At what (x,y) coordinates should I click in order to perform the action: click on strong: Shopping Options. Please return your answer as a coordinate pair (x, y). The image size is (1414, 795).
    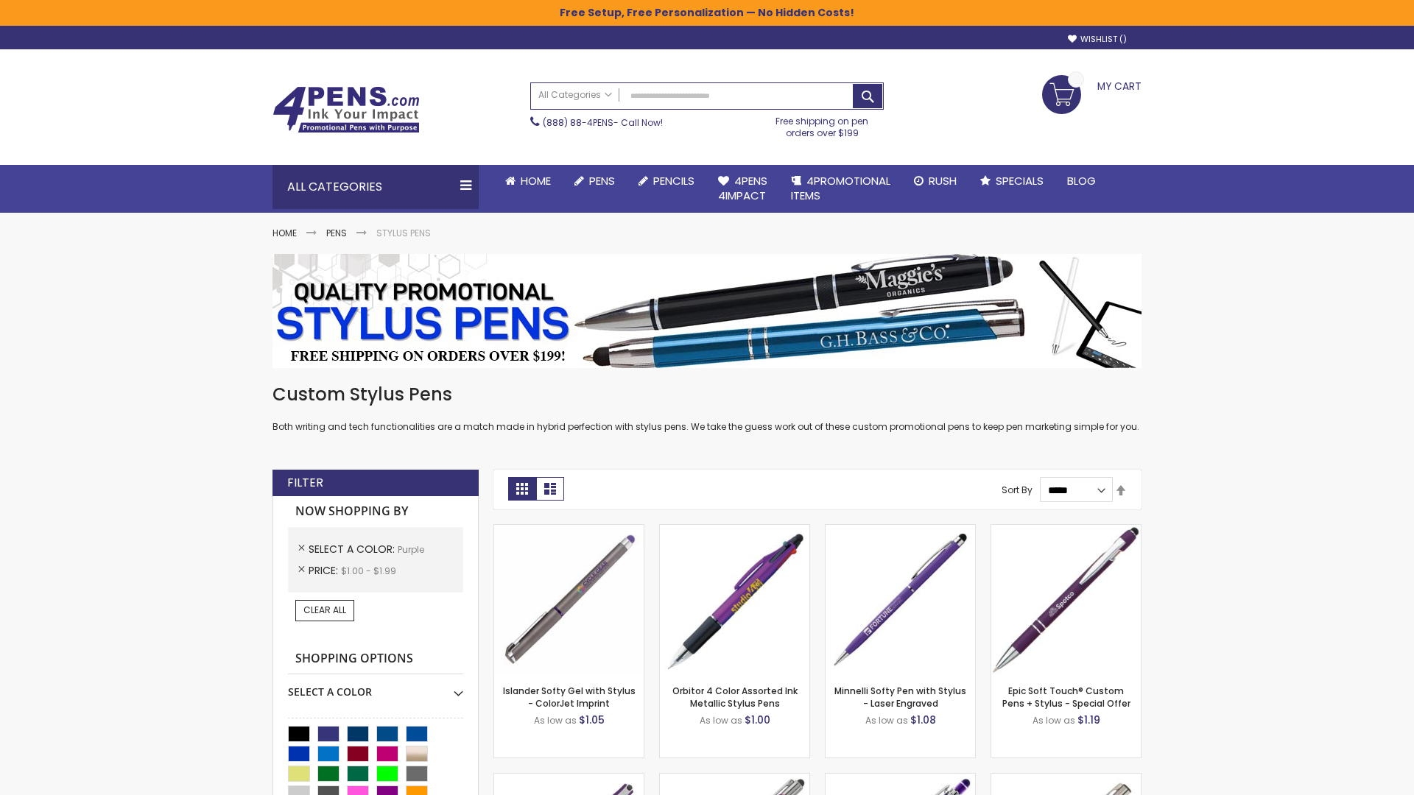
    Looking at the image, I should click on (376, 659).